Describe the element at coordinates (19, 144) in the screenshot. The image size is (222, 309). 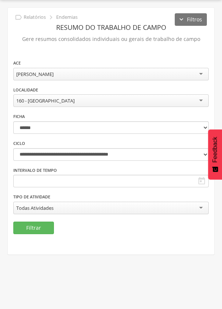
I see `label: Ciclo` at that location.